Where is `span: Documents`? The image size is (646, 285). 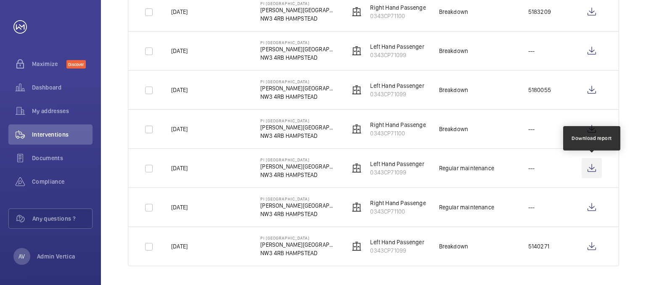 span: Documents is located at coordinates (62, 158).